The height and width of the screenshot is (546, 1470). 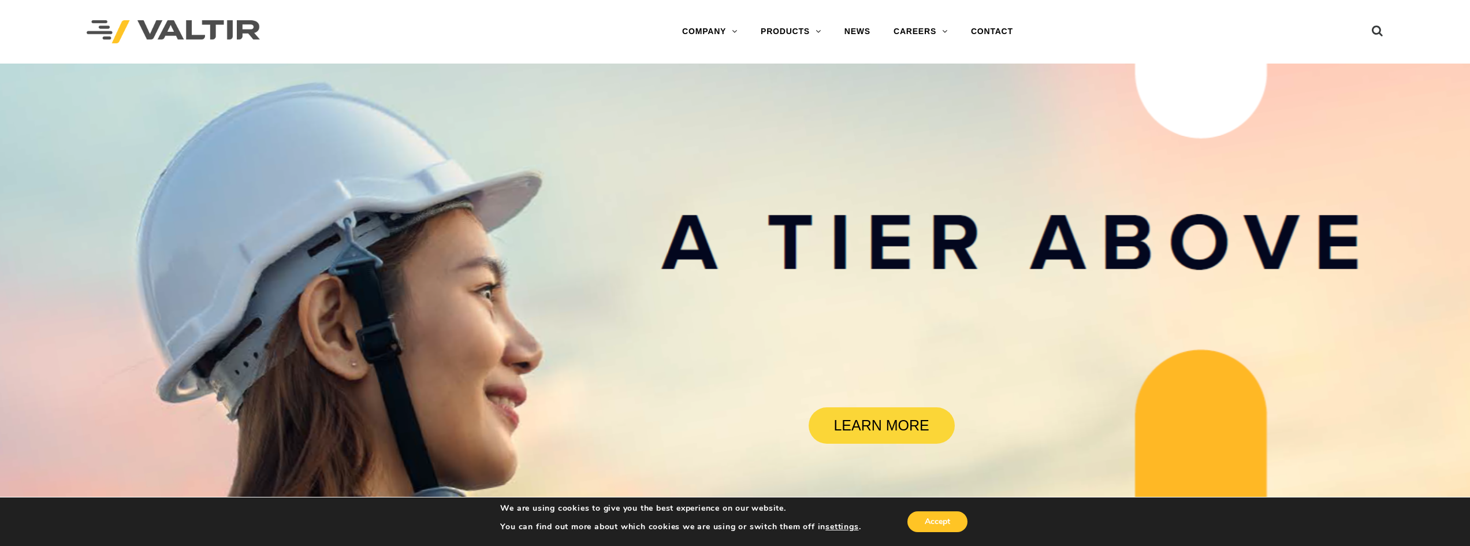 What do you see at coordinates (937, 521) in the screenshot?
I see `button: Accept` at bounding box center [937, 521].